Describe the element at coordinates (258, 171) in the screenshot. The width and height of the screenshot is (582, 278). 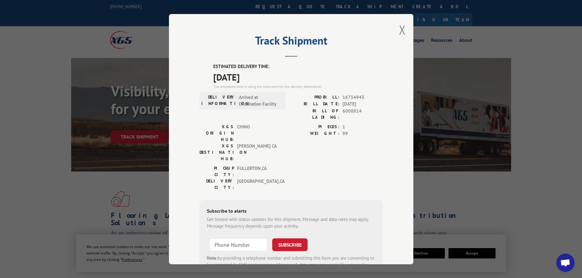
I see `span: FULLERTON , CA` at that location.